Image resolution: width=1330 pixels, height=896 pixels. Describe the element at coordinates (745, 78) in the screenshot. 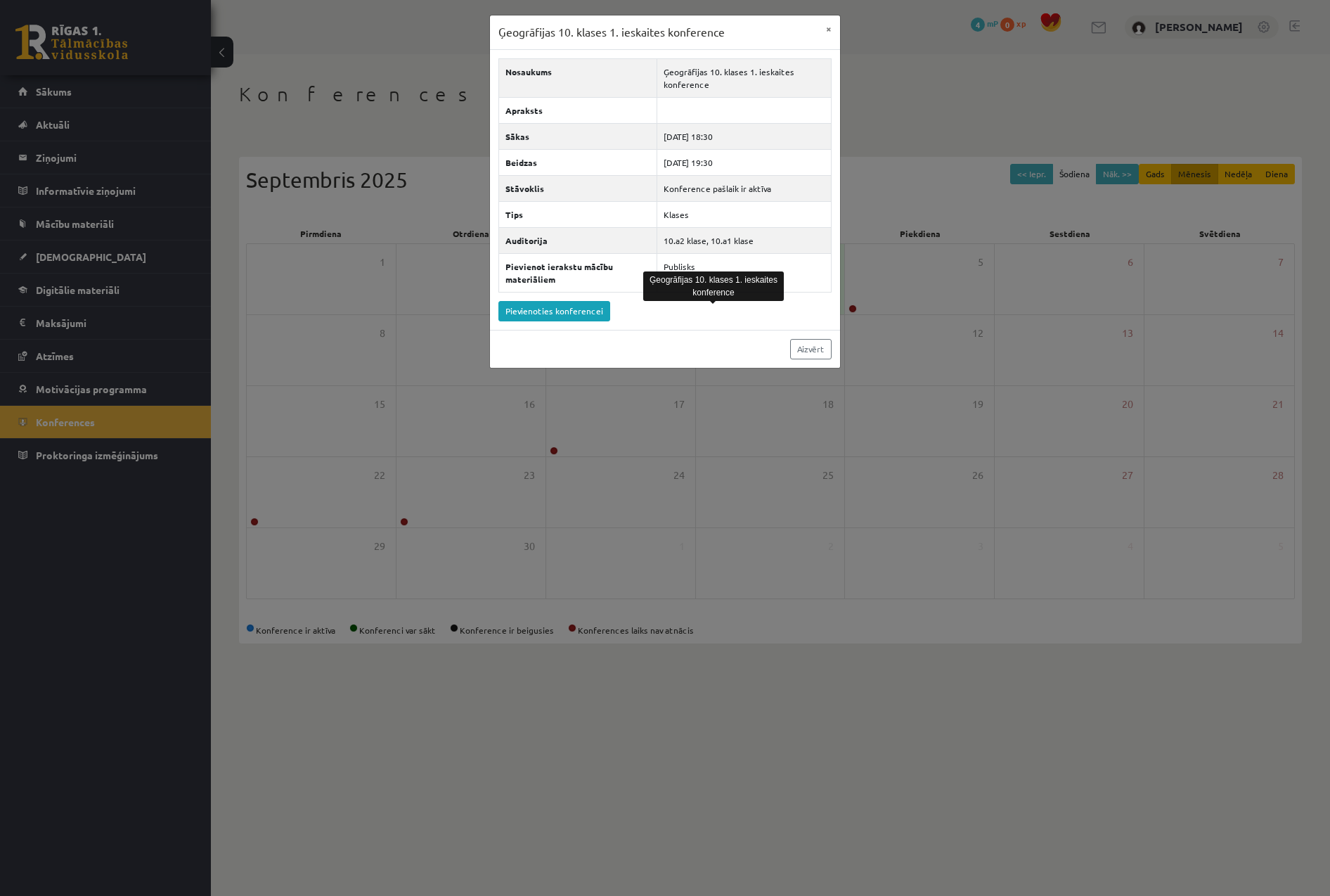

I see `td: Ģeogrāfijas 10. klases 1. ieskaites konference` at that location.